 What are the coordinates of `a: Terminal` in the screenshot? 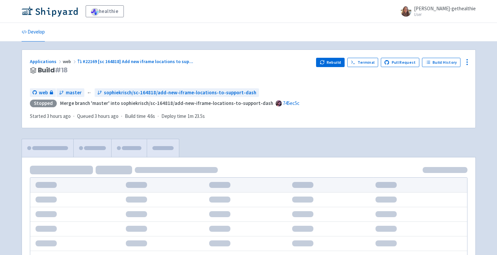 It's located at (362, 62).